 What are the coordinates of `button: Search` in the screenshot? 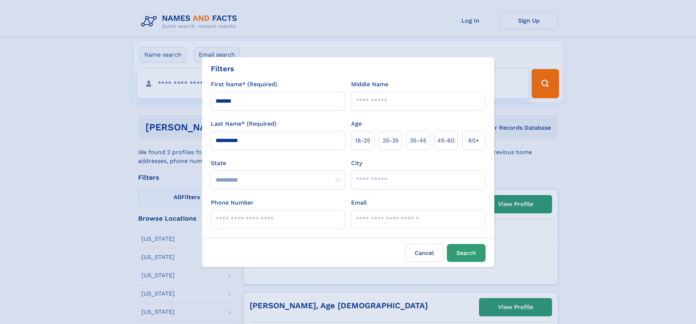 It's located at (466, 253).